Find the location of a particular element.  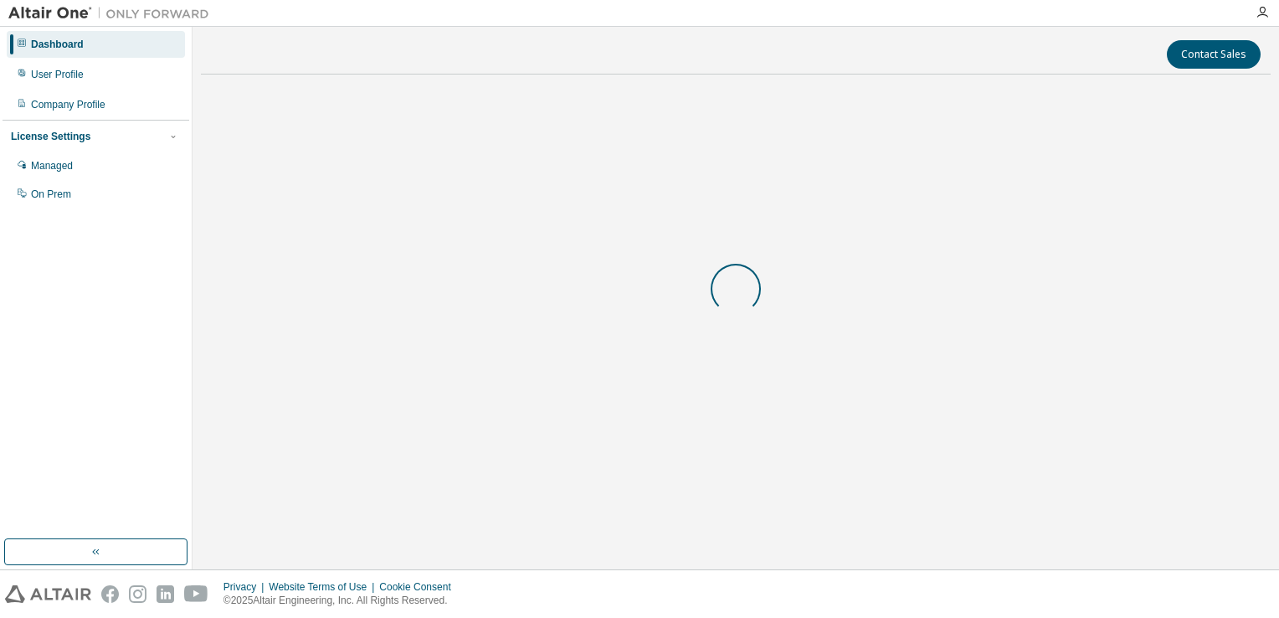

div: License Settings is located at coordinates (50, 136).